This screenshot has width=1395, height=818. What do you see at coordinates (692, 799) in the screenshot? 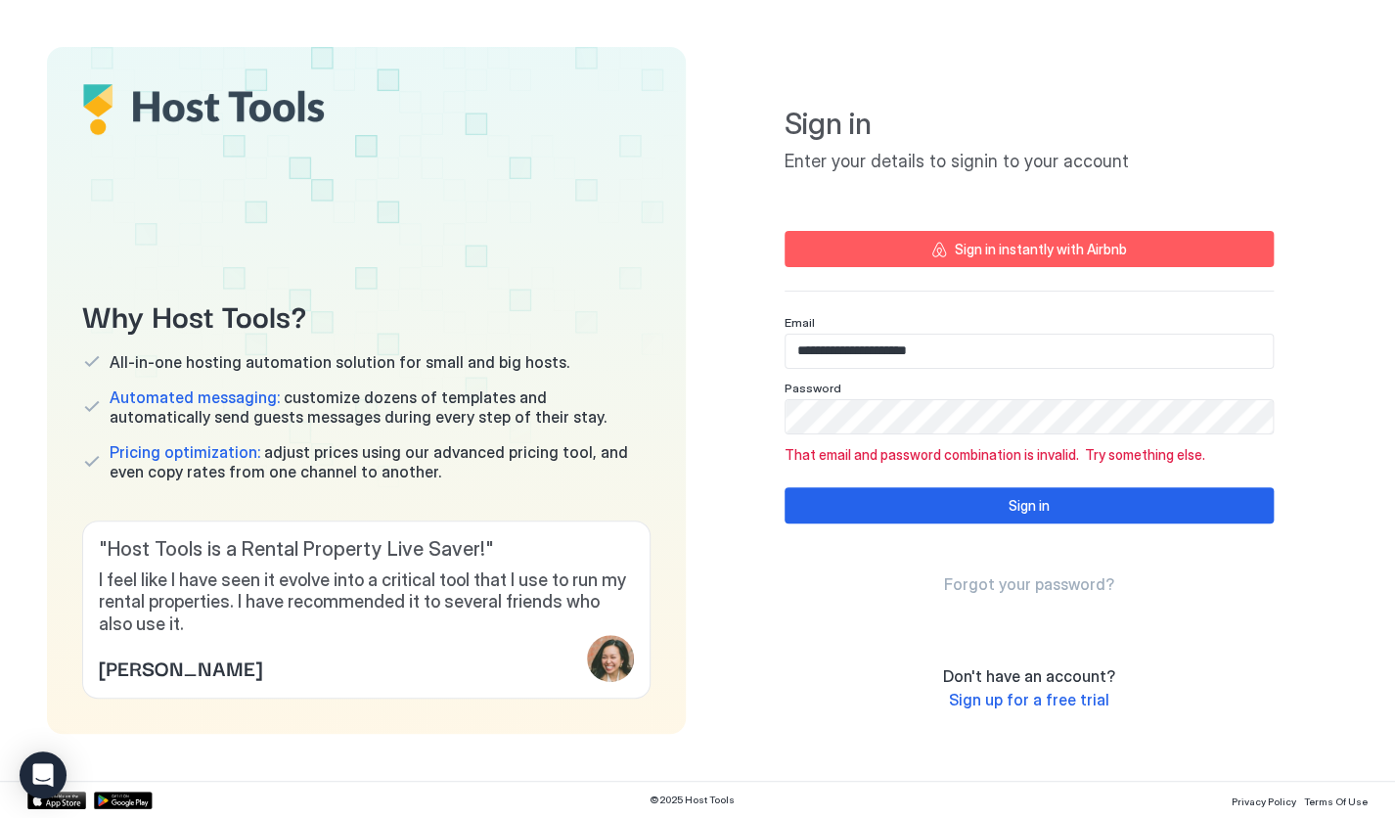
I see `span: © 2025 Host Tools` at bounding box center [692, 799].